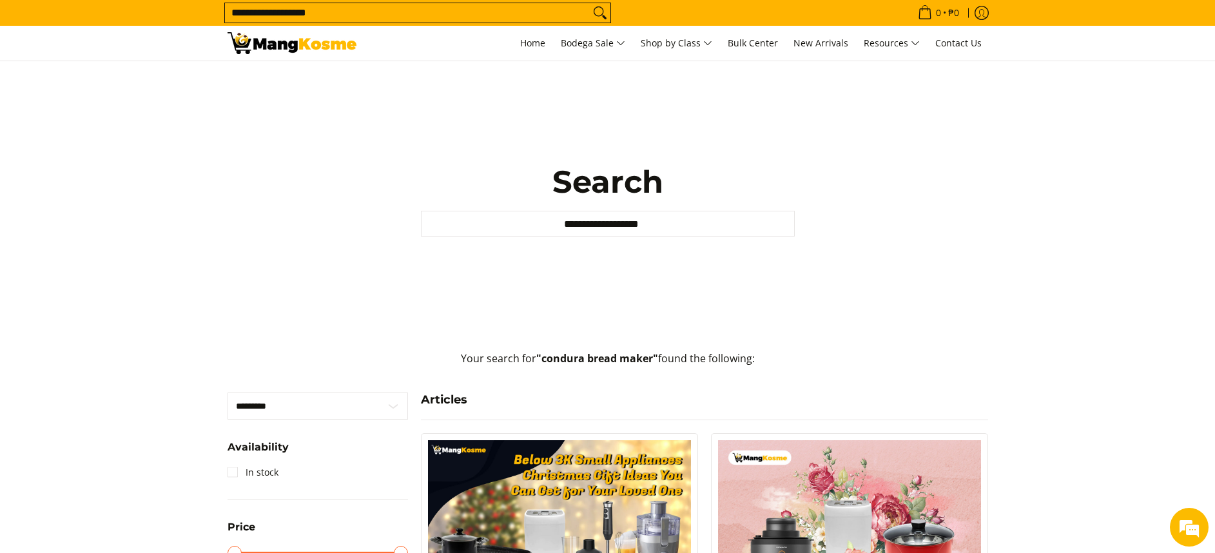 The image size is (1215, 553). Describe the element at coordinates (608, 182) in the screenshot. I see `h1: Search` at that location.